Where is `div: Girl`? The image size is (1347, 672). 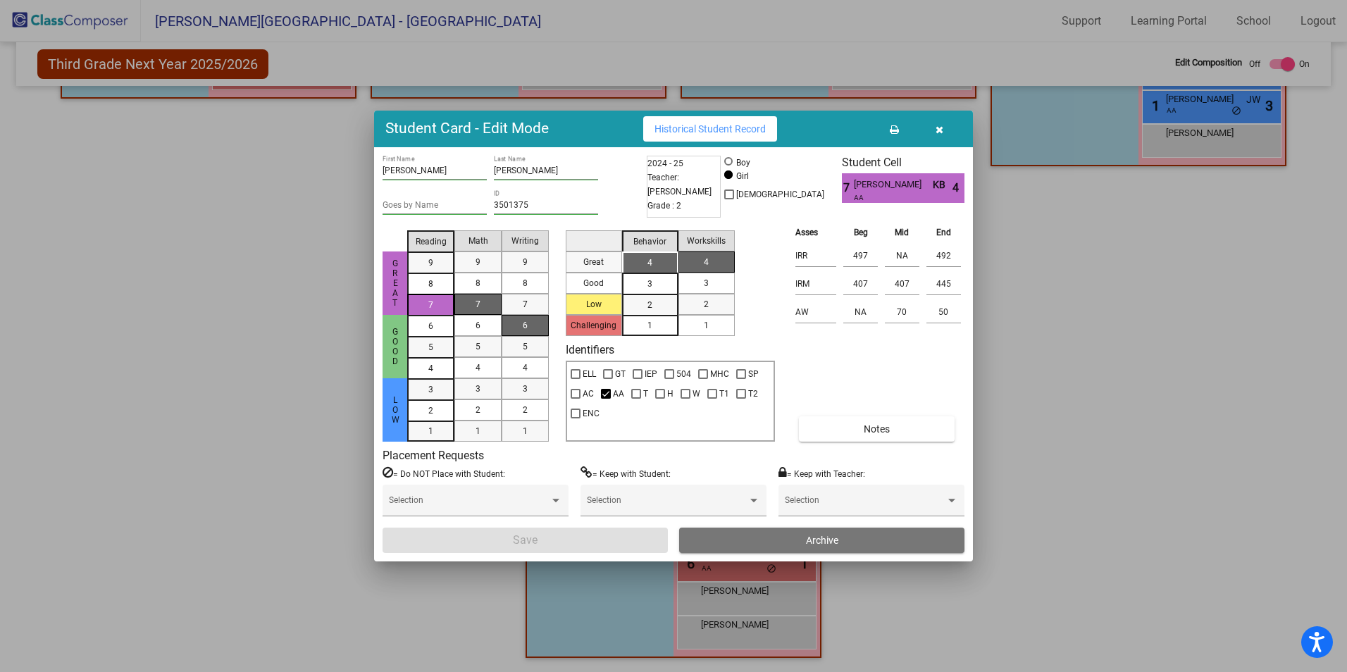
div: Girl is located at coordinates (742, 176).